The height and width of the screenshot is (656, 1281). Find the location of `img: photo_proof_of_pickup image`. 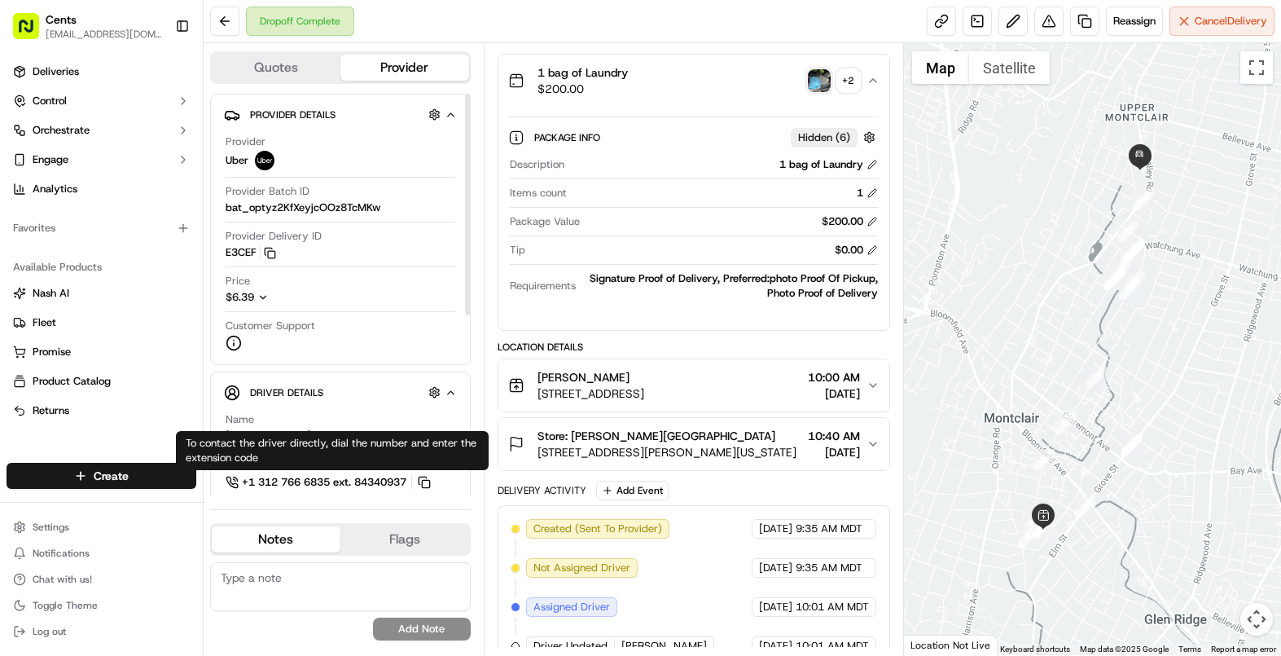

img: photo_proof_of_pickup image is located at coordinates (820, 81).